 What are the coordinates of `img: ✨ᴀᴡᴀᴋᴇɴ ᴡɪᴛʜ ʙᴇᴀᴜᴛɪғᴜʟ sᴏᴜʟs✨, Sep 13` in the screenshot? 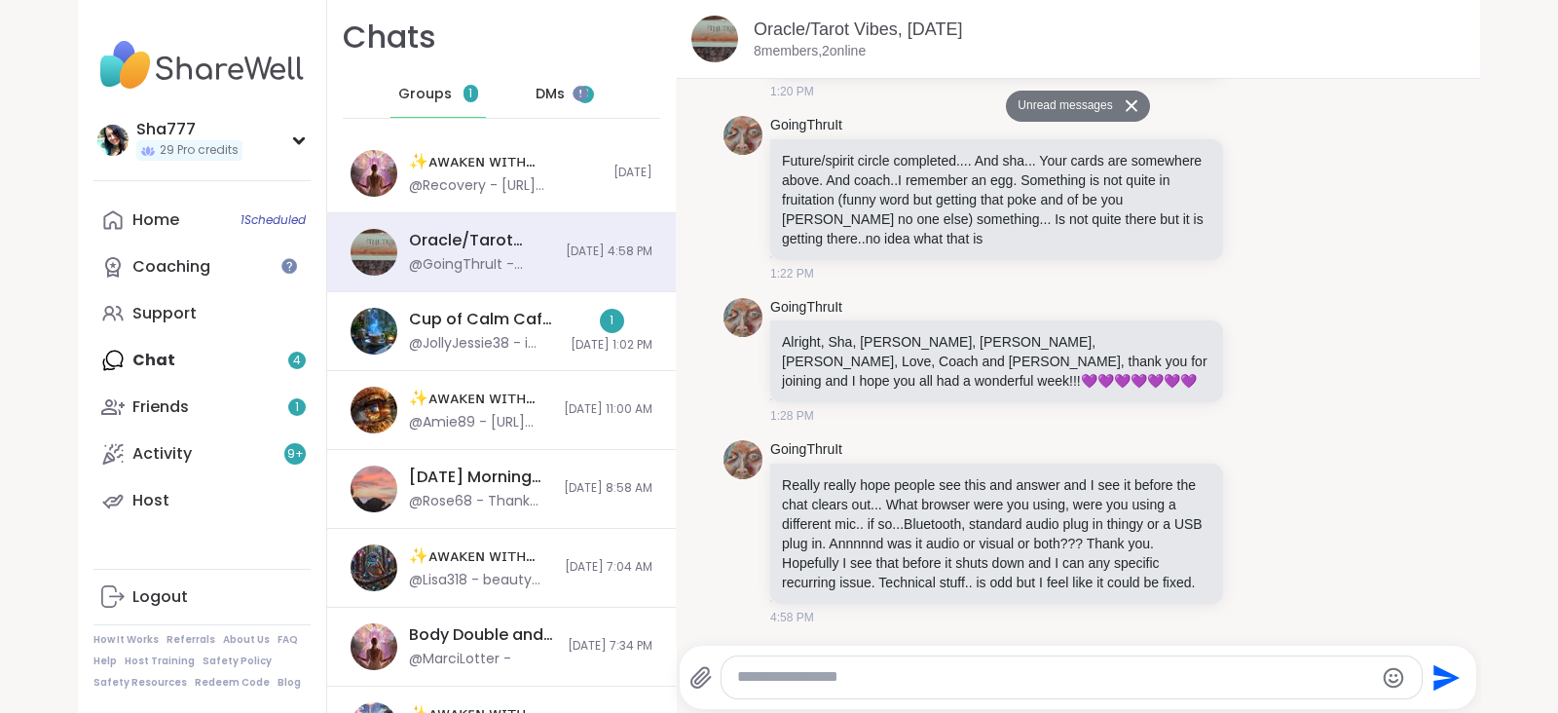 It's located at (374, 568).